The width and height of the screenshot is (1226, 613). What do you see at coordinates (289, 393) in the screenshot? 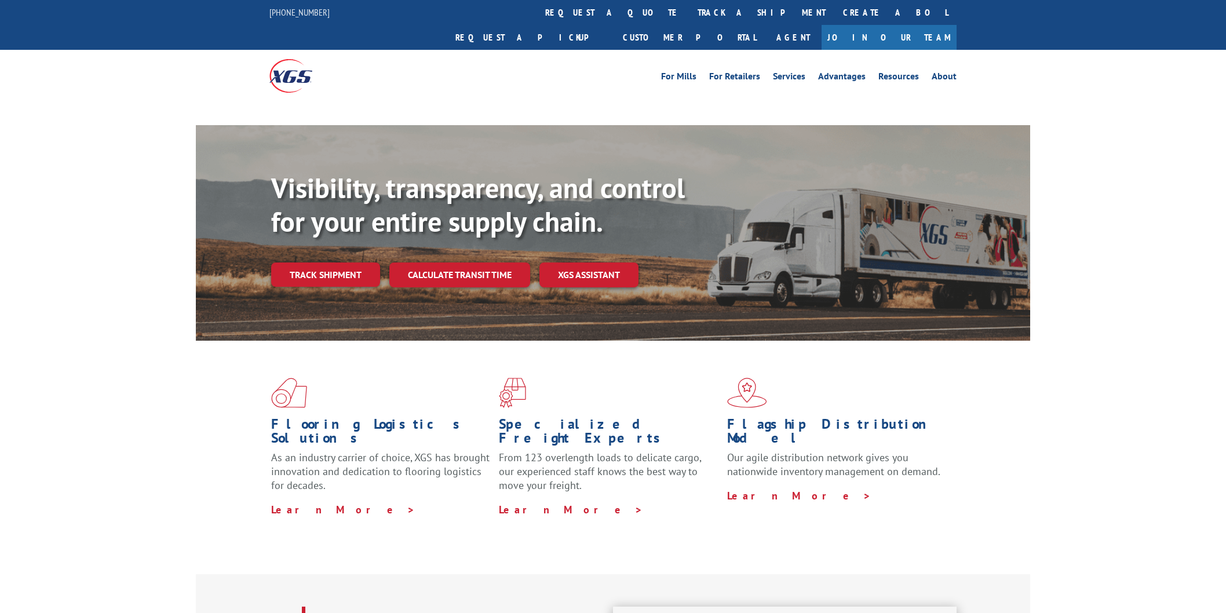
I see `img: xgs-icon-total-supply-chain-intelligence-red` at bounding box center [289, 393].